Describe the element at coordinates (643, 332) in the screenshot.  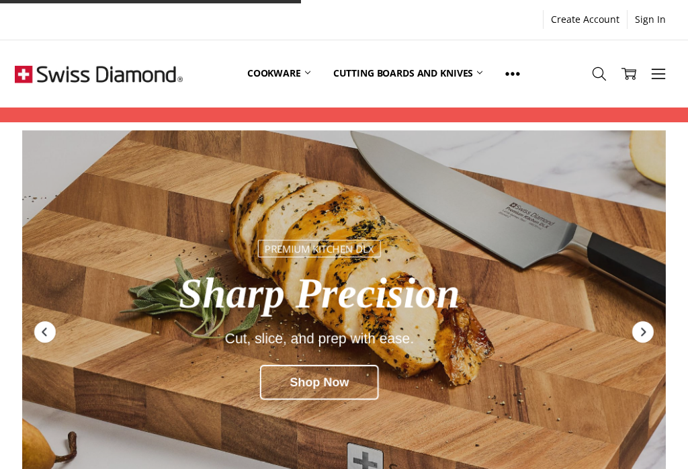
I see `div: Next` at that location.